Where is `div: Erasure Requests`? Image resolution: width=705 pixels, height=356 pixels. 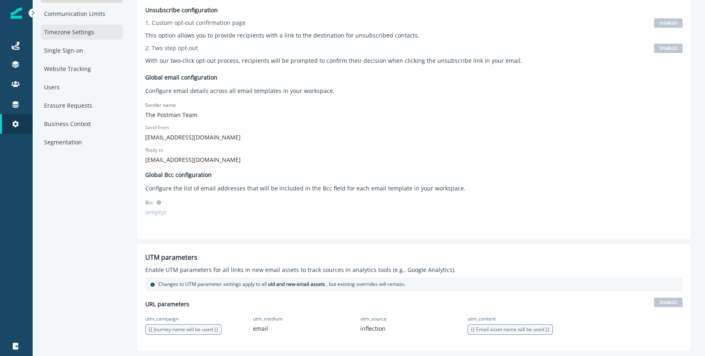 div: Erasure Requests is located at coordinates (82, 105).